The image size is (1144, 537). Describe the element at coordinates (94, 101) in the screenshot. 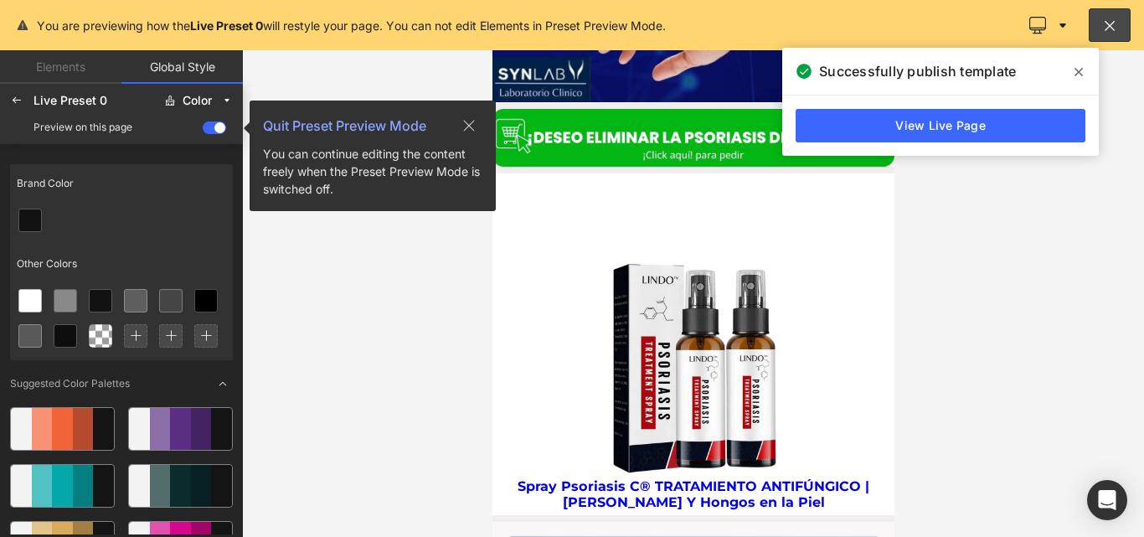

I see `div: Live Preset 0` at that location.